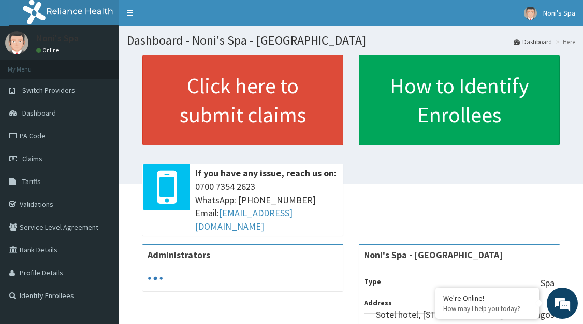 The width and height of the screenshot is (583, 324). What do you see at coordinates (378, 302) in the screenshot?
I see `b: Address` at bounding box center [378, 302].